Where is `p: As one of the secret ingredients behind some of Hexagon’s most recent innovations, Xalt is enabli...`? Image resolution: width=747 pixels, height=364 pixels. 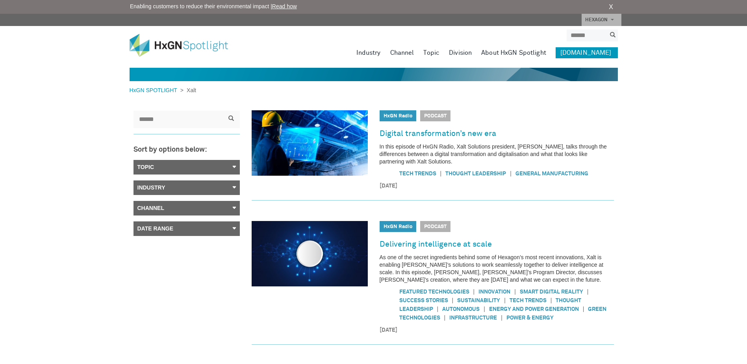
p: As one of the secret ingredients behind some of Hexagon’s most recent innovations, Xalt is enabli... is located at coordinates (497, 269).